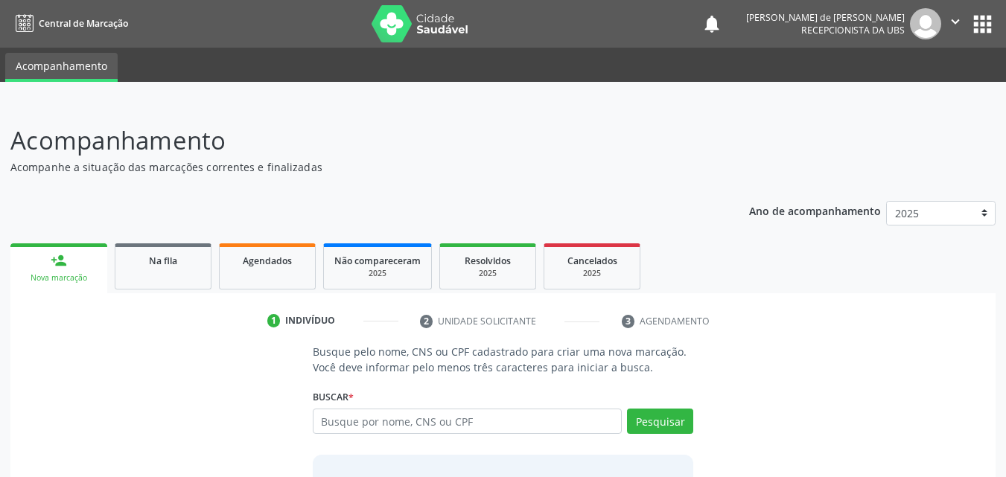  What do you see at coordinates (488, 261) in the screenshot?
I see `span: Resolvidos` at bounding box center [488, 261].